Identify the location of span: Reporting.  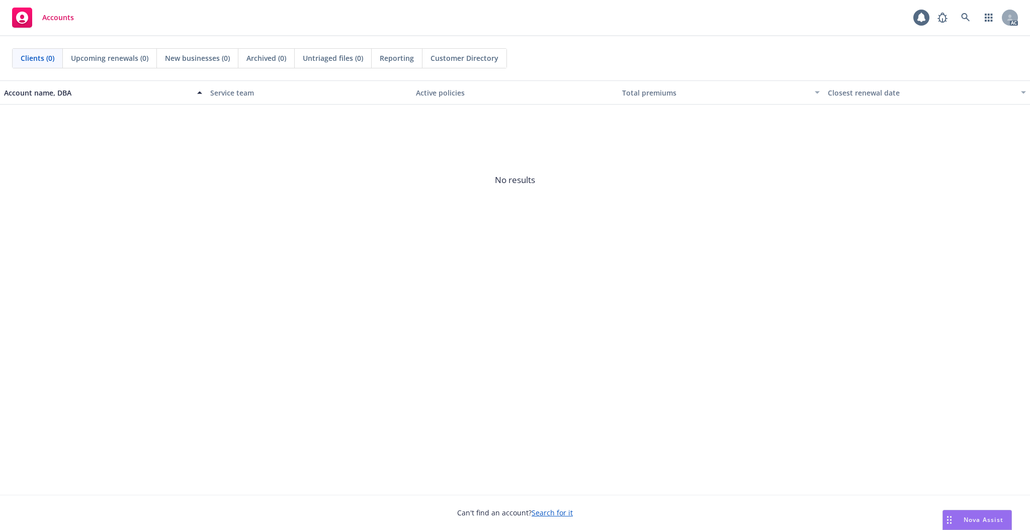
(397, 58).